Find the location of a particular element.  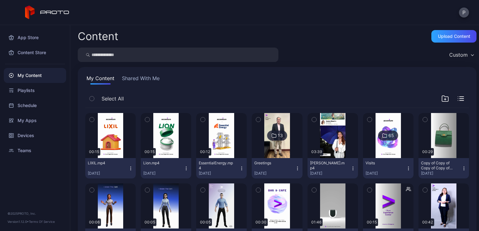

div: Content Store is located at coordinates (35, 53).